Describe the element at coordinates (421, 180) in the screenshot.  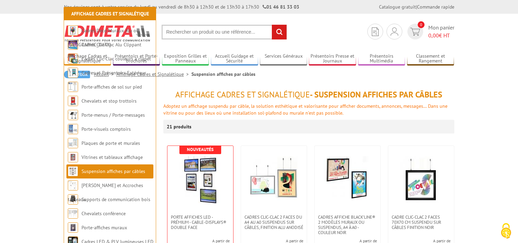
I see `img: Cadre Clic-Clac 2 faces 70x70 cm suspendu sur câbles finition noir` at that location.